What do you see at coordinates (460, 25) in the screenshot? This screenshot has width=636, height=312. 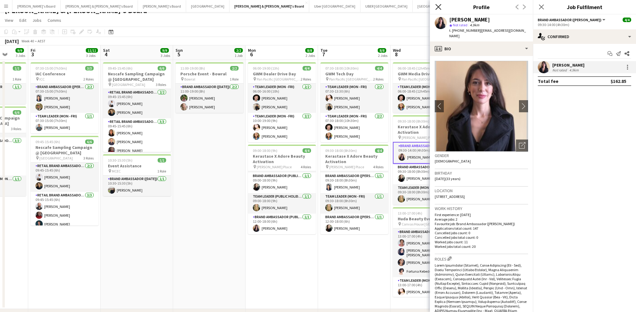 I see `span: Not rated` at bounding box center [460, 25].